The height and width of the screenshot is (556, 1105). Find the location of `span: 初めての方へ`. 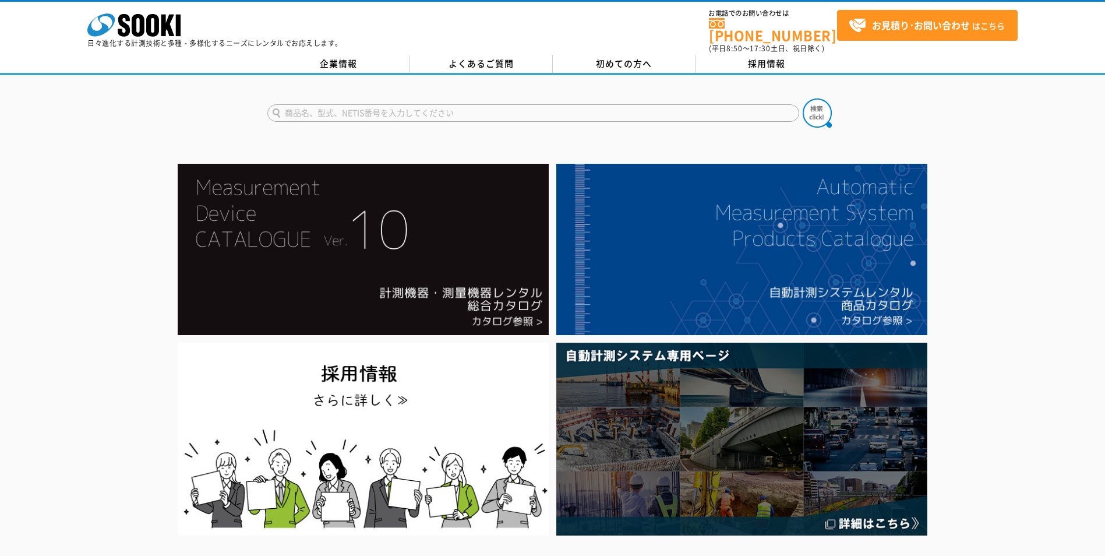

span: 初めての方へ is located at coordinates (624, 63).